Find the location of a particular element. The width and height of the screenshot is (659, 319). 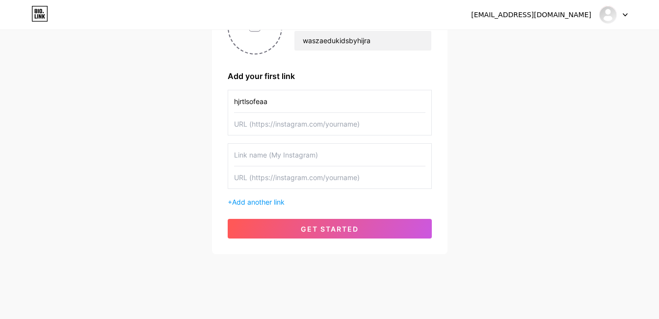

button: get started is located at coordinates (330, 229).